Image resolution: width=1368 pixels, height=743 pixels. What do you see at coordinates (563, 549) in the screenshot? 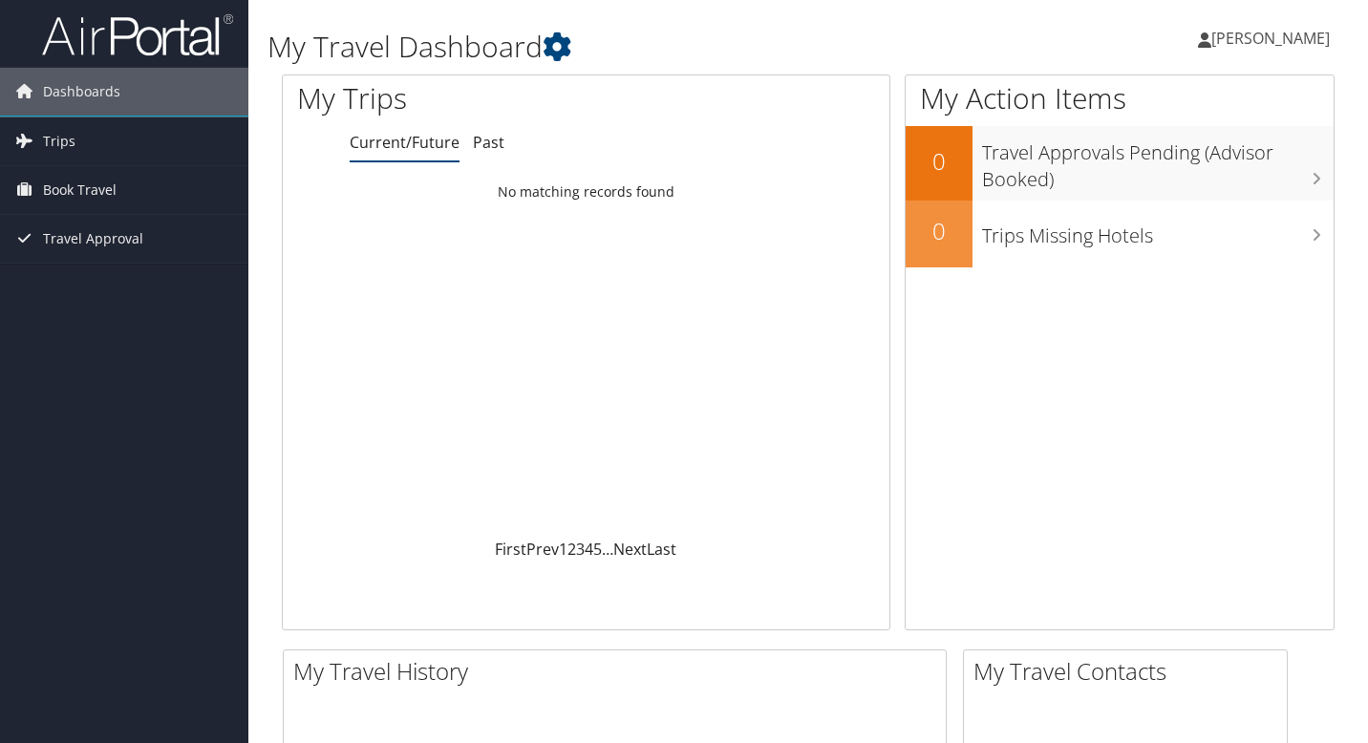
I see `a: 1` at bounding box center [563, 549].